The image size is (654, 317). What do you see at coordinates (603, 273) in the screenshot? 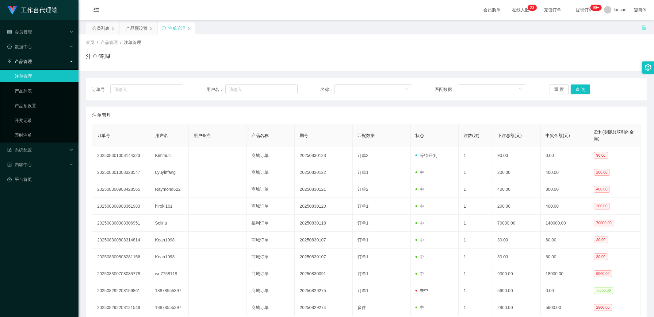
I see `span: 9000.00` at bounding box center [603, 273].